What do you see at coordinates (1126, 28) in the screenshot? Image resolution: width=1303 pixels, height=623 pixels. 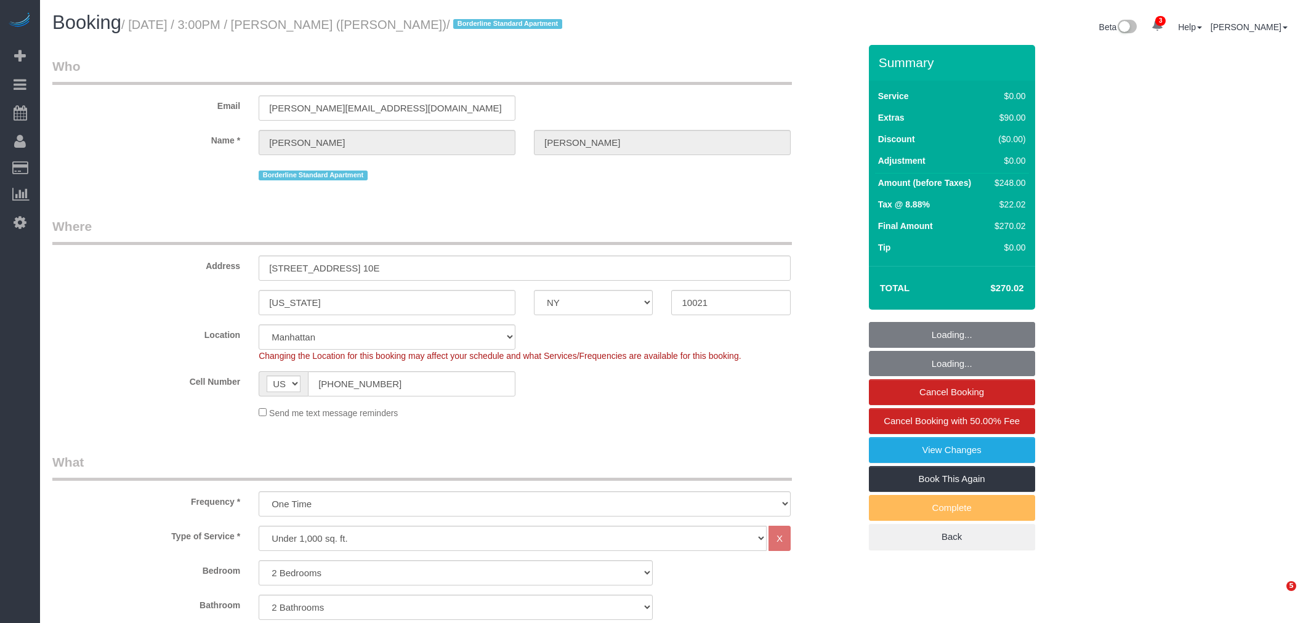 I see `img: New interface` at bounding box center [1126, 28].